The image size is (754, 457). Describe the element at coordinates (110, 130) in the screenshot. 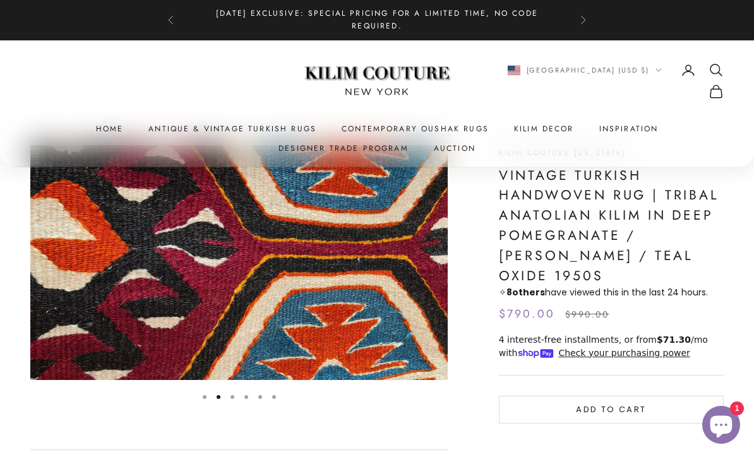

I see `a: Home` at that location.